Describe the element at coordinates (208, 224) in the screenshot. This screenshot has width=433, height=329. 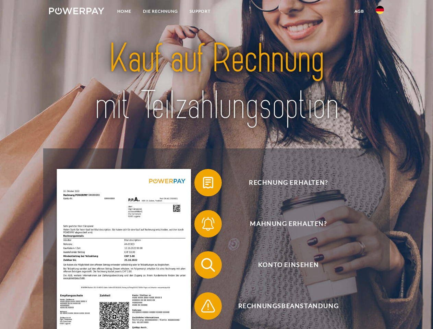
I see `img: qb_bell.svg` at that location.